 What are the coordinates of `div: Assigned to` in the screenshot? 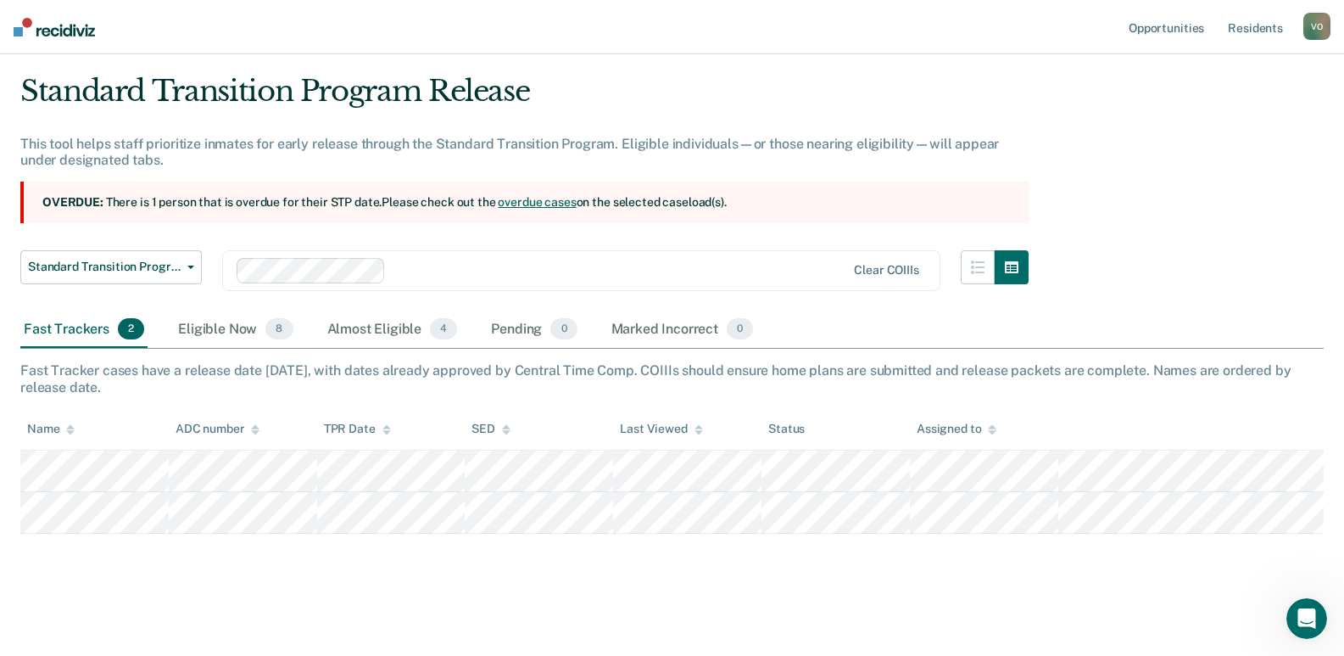 It's located at (957, 428).